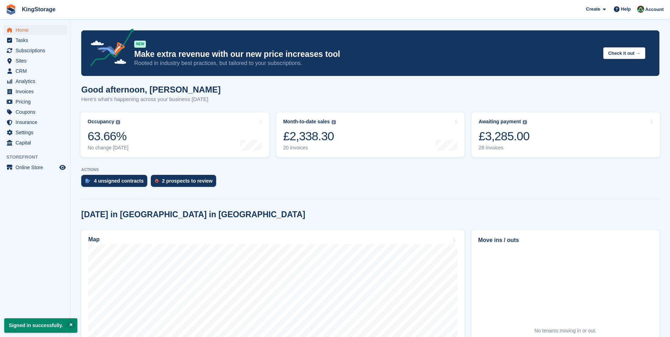 The width and height of the screenshot is (670, 337). What do you see at coordinates (37, 30) in the screenshot?
I see `span: Home` at bounding box center [37, 30].